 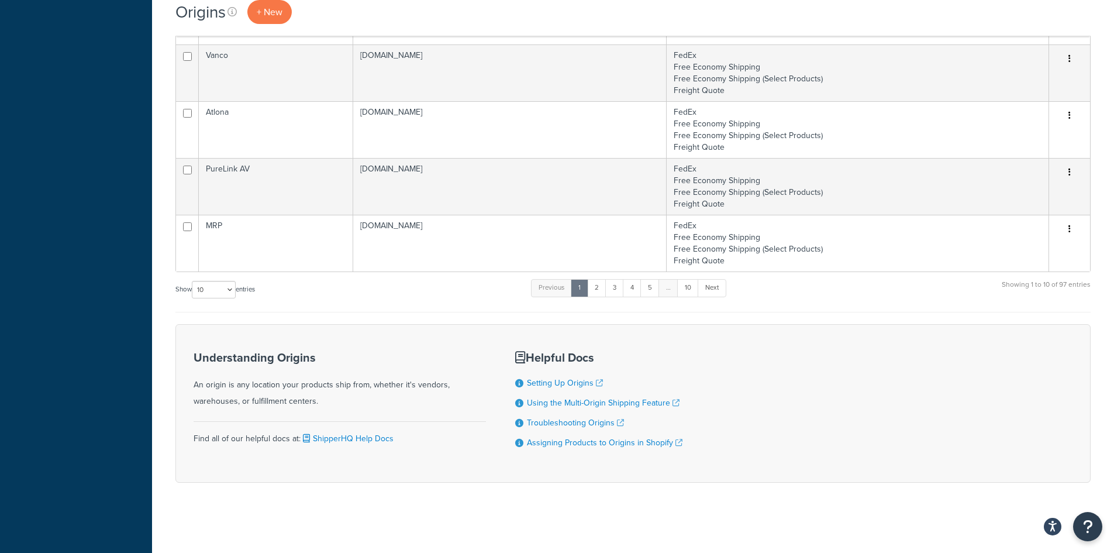 What do you see at coordinates (340, 434) in the screenshot?
I see `div: Find all of our helpful docs at:` at bounding box center [340, 434].